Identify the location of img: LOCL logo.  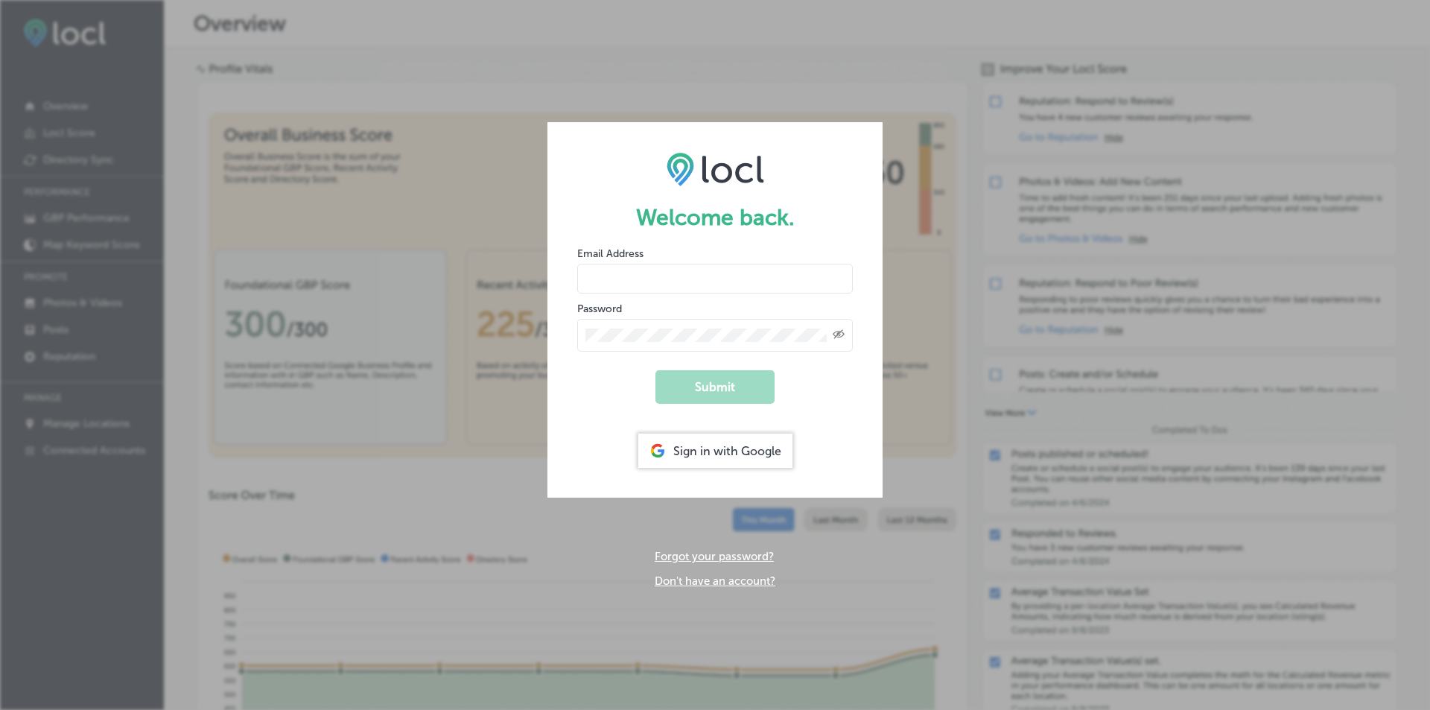
(715, 169).